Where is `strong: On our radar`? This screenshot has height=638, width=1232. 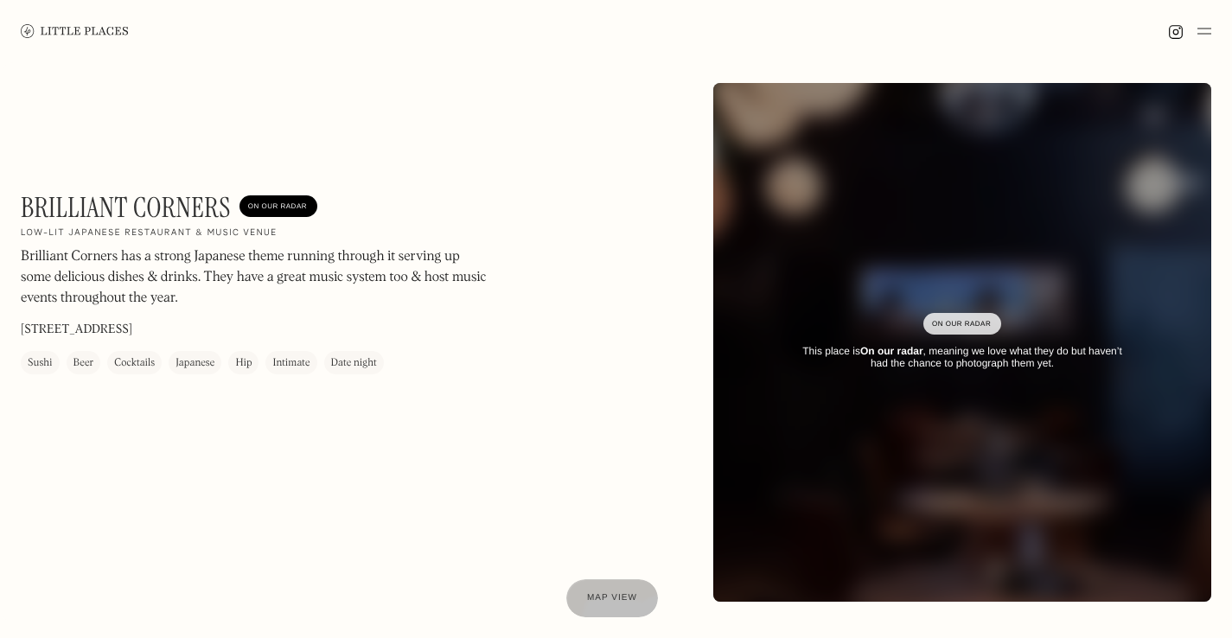 strong: On our radar is located at coordinates (891, 351).